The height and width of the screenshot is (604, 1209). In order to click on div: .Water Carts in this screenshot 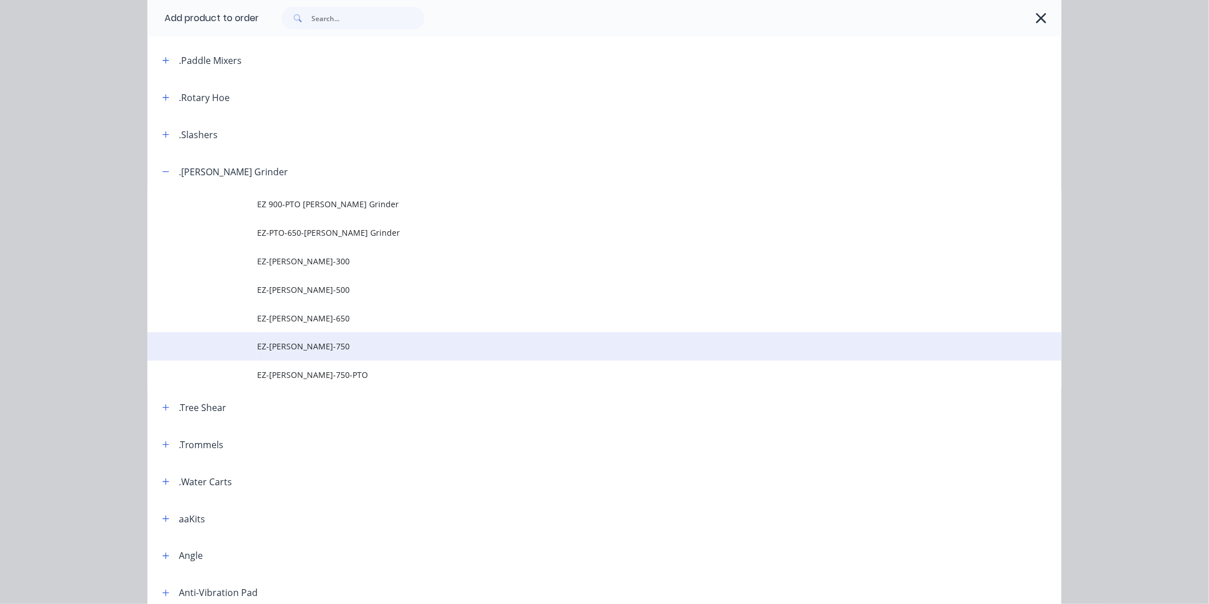, I will do `click(205, 482)`.